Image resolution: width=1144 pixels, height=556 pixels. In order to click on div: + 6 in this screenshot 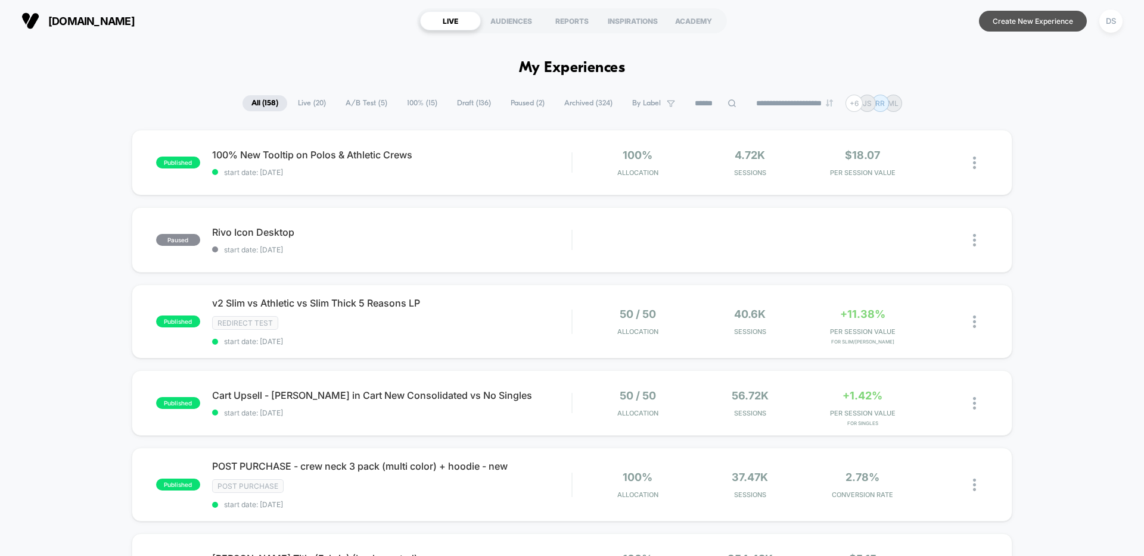, I will do `click(854, 103)`.